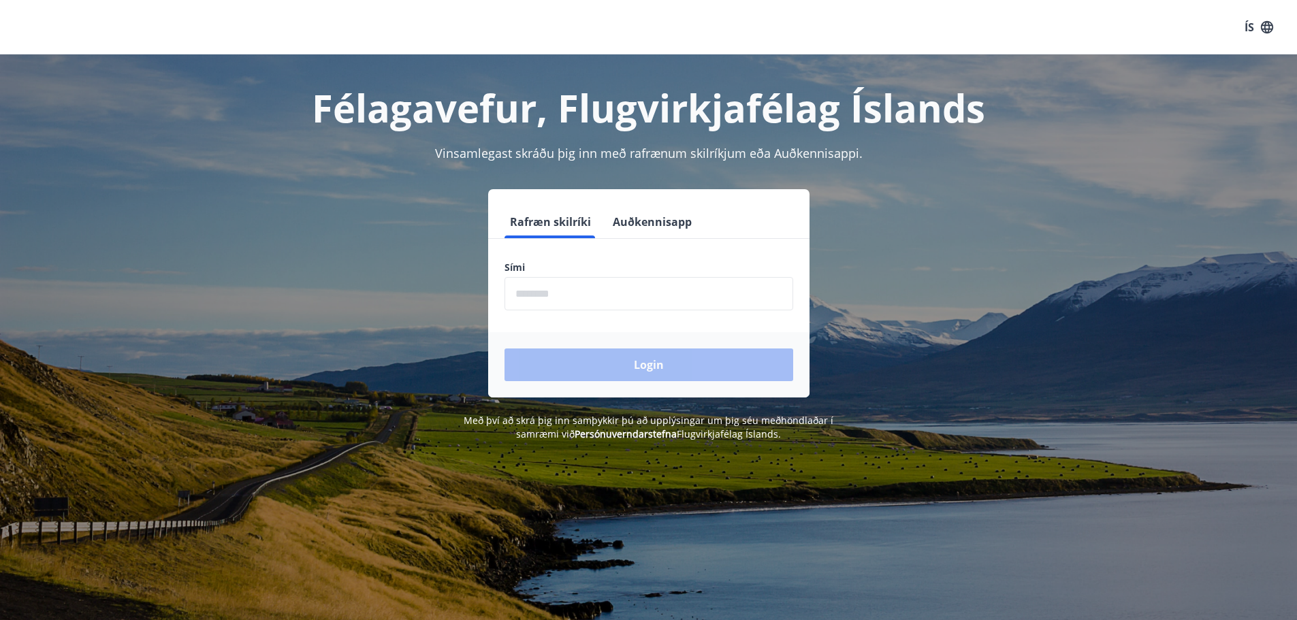 The image size is (1297, 620). I want to click on button: ÍS, so click(1259, 27).